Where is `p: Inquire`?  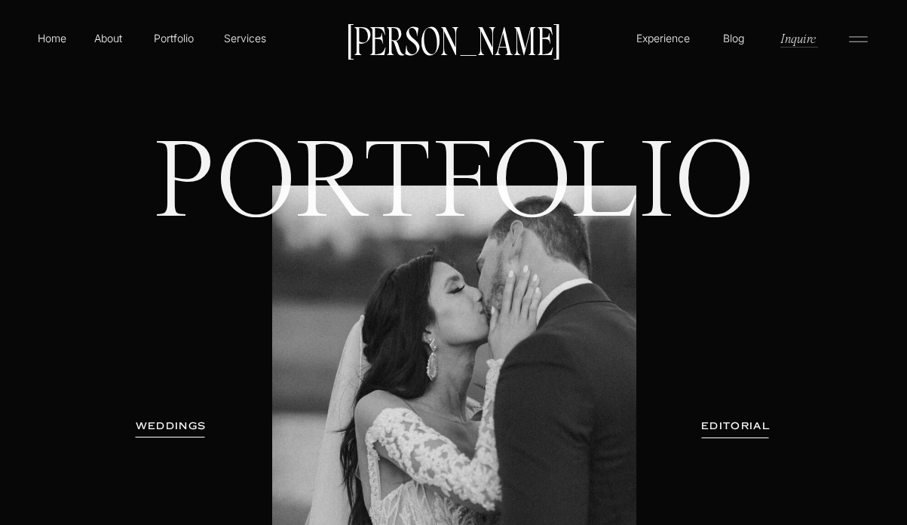 p: Inquire is located at coordinates (798, 38).